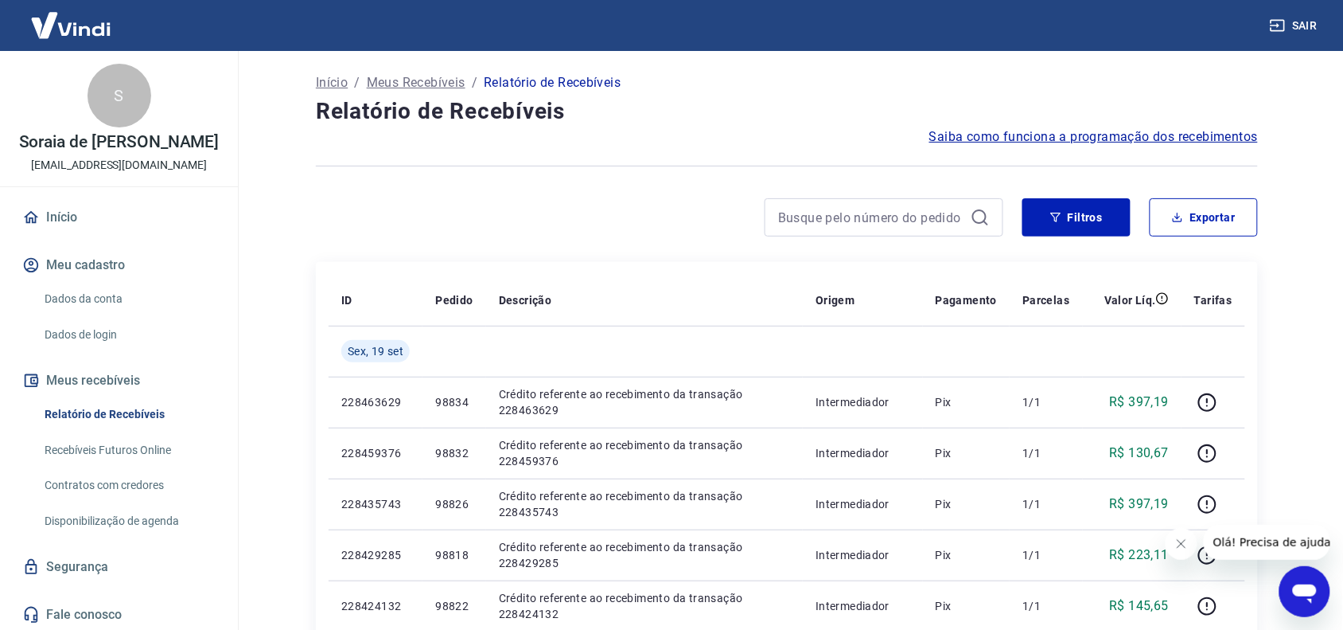  I want to click on p: Crédito referente ao recebimento da transação 228429285, so click(645, 555).